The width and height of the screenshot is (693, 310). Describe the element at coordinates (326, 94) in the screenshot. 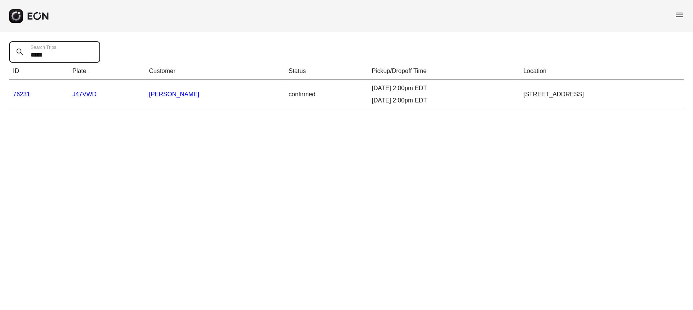

I see `td: confirmed` at that location.